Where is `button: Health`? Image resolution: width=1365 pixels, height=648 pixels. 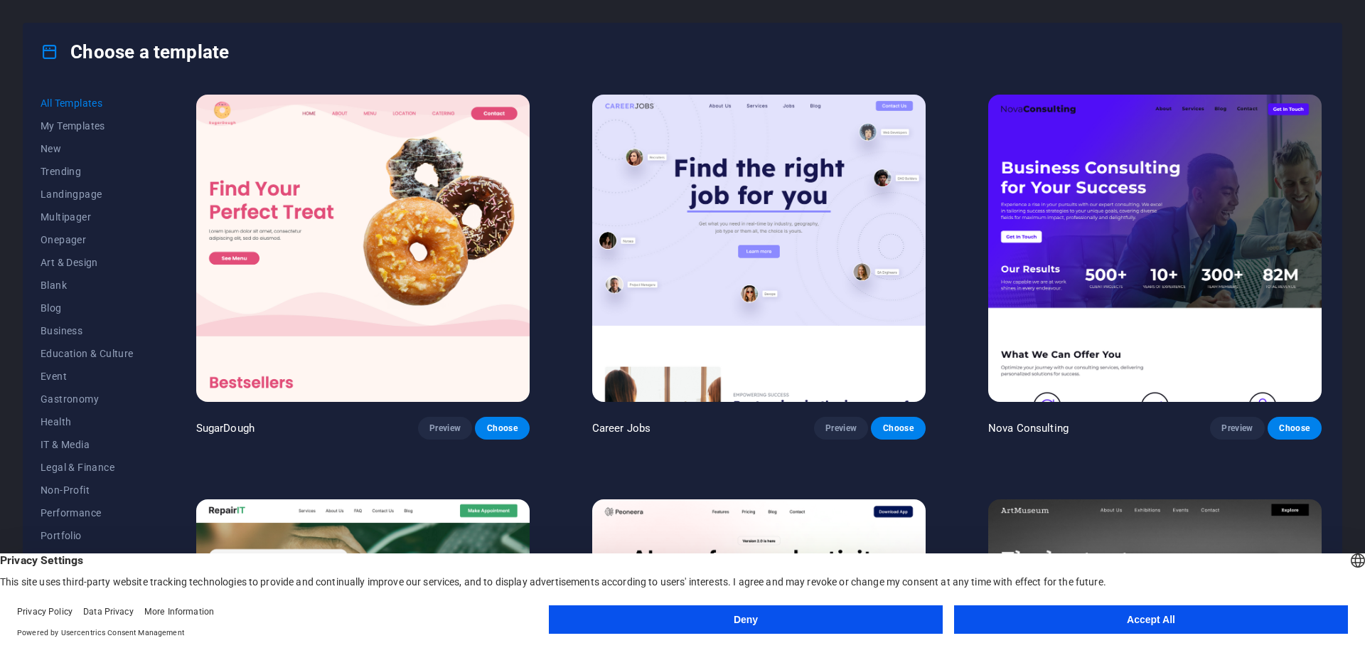
button: Health is located at coordinates (87, 422).